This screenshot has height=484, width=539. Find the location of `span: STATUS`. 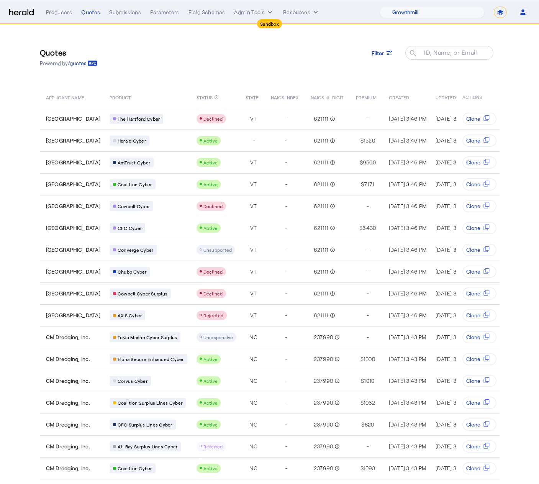

span: STATUS is located at coordinates (205, 97).